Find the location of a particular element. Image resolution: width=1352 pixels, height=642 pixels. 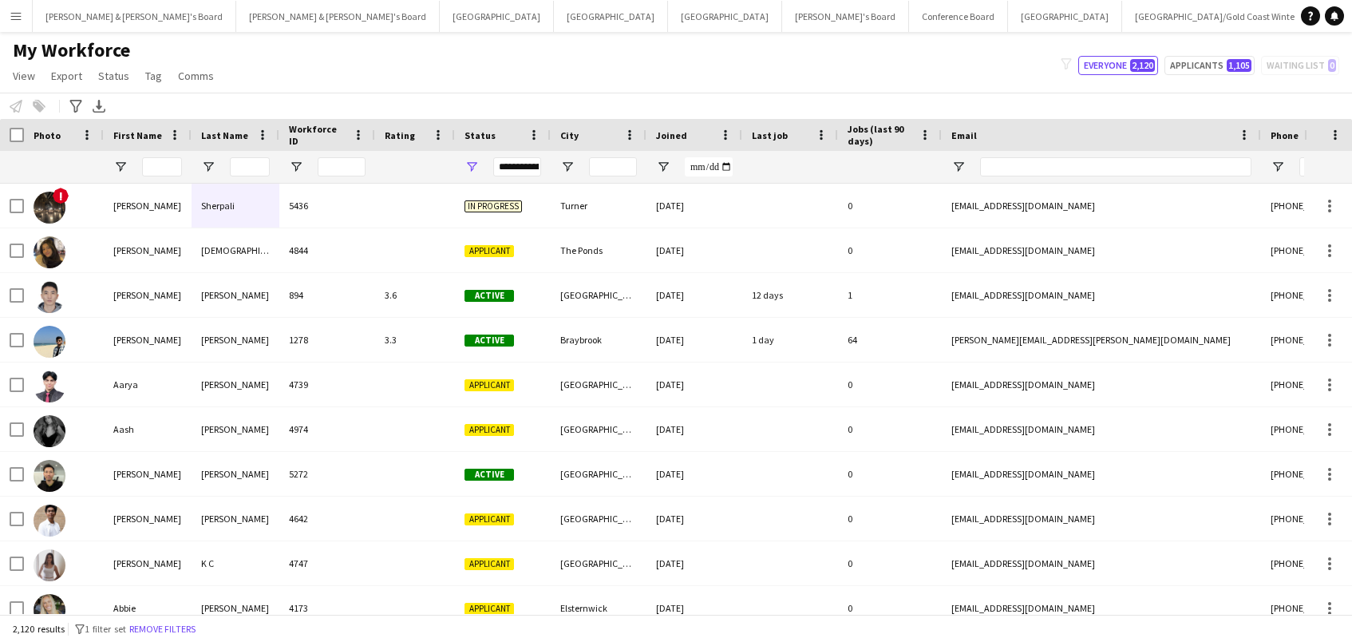

img: Aarush Singh is located at coordinates (49, 342).